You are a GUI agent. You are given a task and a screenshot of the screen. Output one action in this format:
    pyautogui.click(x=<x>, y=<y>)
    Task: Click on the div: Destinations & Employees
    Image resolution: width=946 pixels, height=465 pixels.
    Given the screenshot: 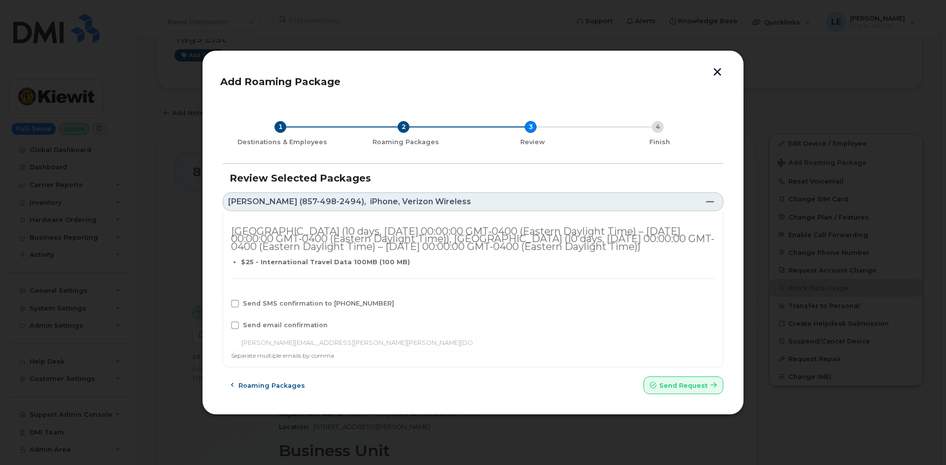 What is the action you would take?
    pyautogui.click(x=282, y=142)
    